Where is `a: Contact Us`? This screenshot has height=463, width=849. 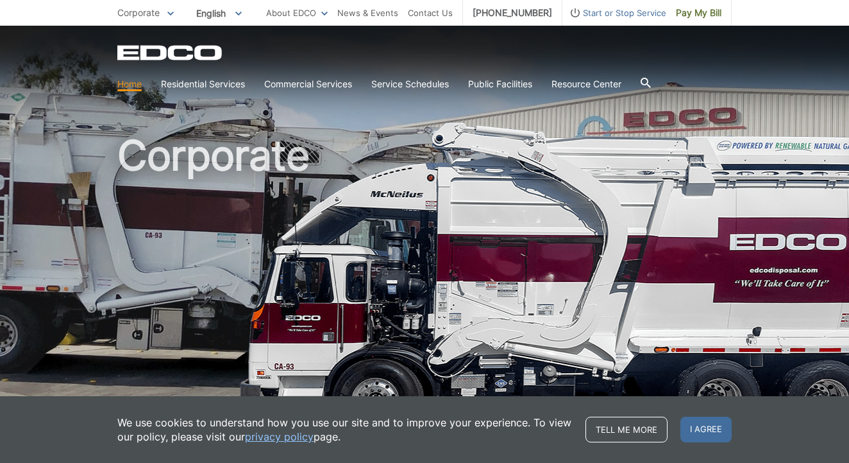
a: Contact Us is located at coordinates (430, 13).